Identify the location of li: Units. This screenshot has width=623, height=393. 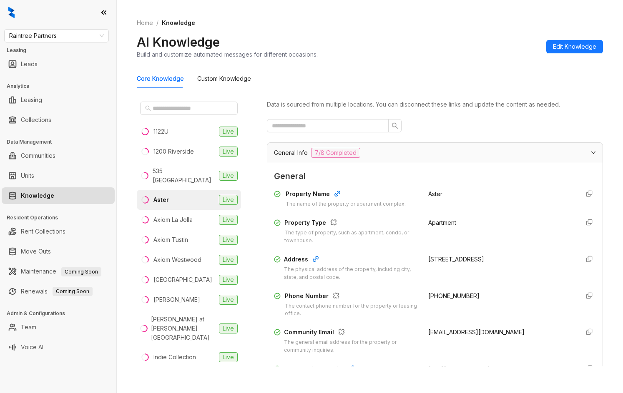
(58, 176).